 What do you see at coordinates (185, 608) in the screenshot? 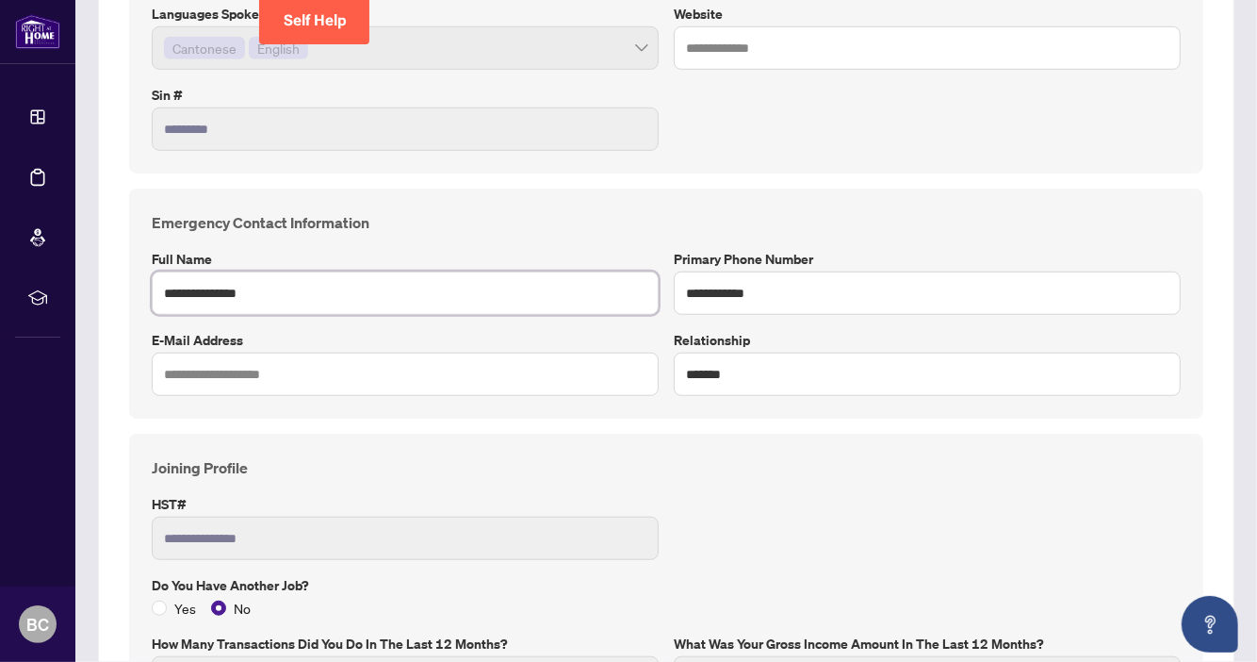
I see `span: Yes` at bounding box center [185, 608].